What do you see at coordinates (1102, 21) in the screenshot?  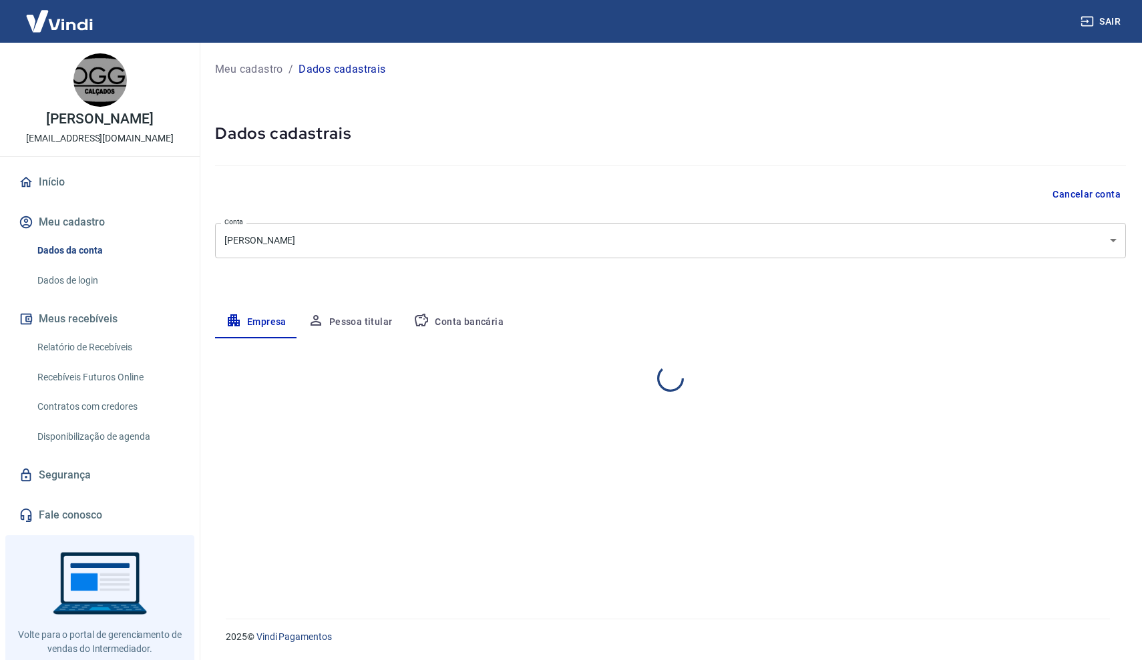 I see `button: Sair` at bounding box center [1102, 21].